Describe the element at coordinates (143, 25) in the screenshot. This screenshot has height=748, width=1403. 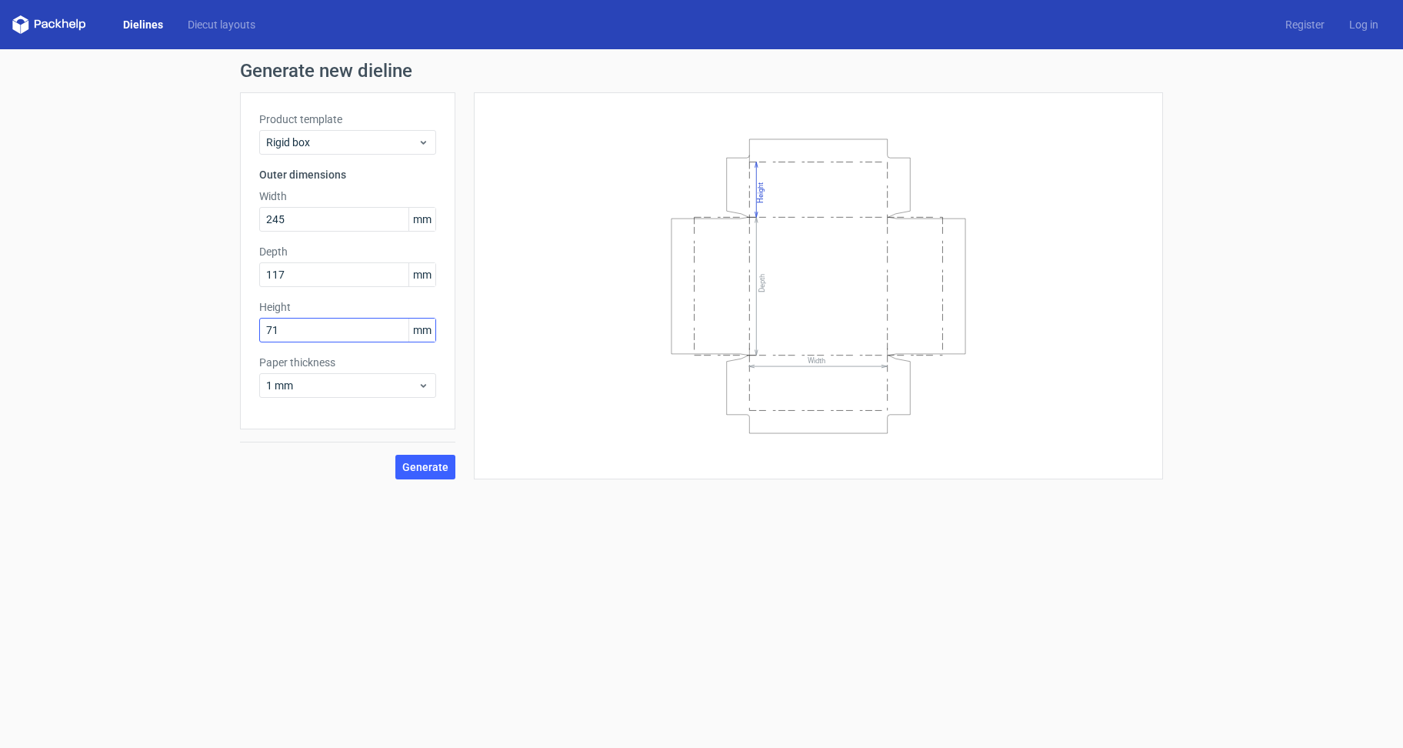
I see `a: Dielines` at that location.